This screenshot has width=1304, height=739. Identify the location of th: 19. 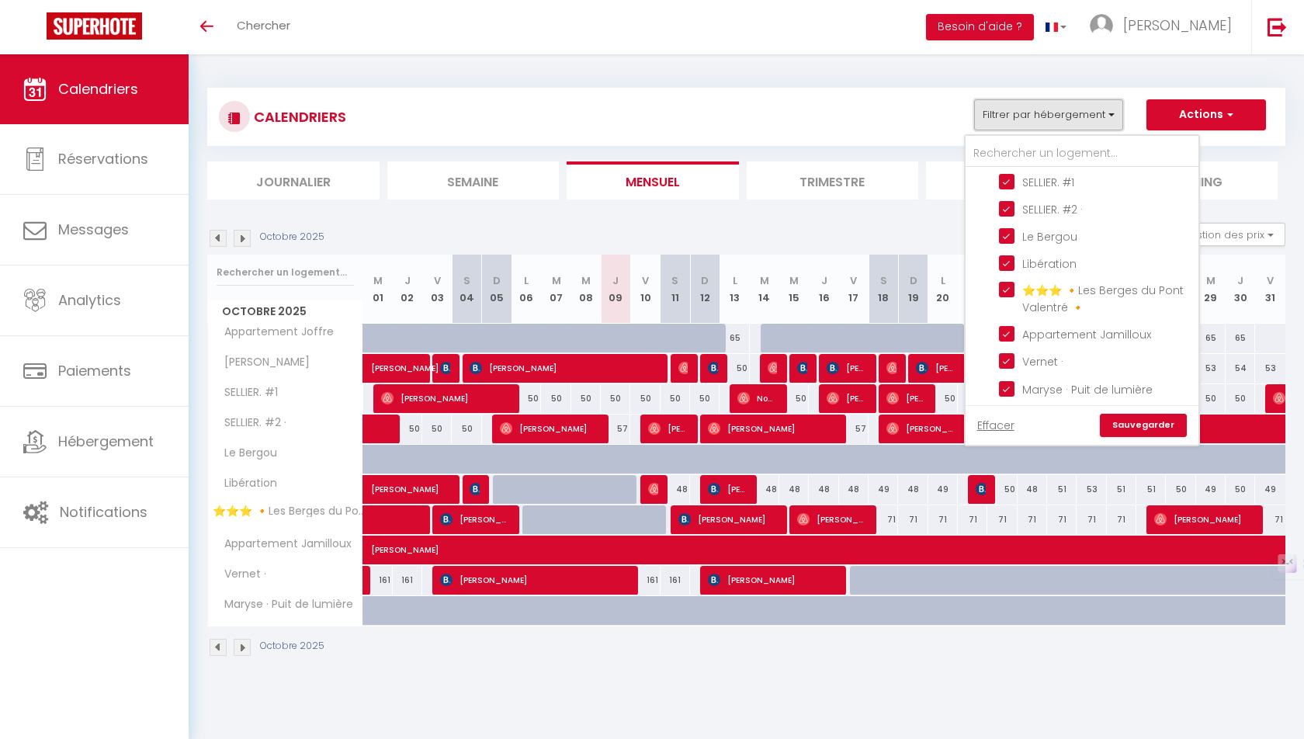
(913, 289).